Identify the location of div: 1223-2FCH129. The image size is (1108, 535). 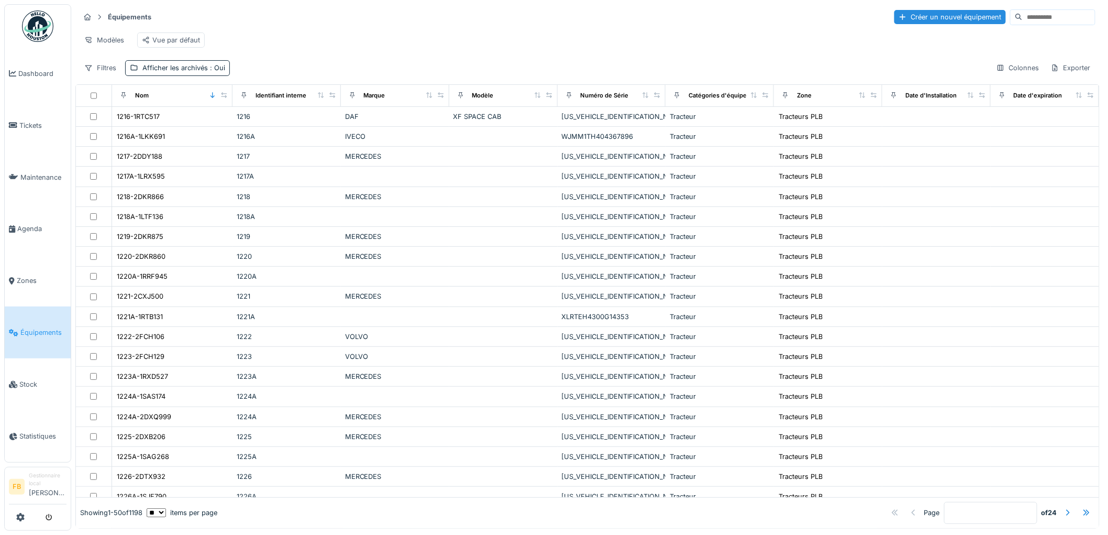
(140, 356).